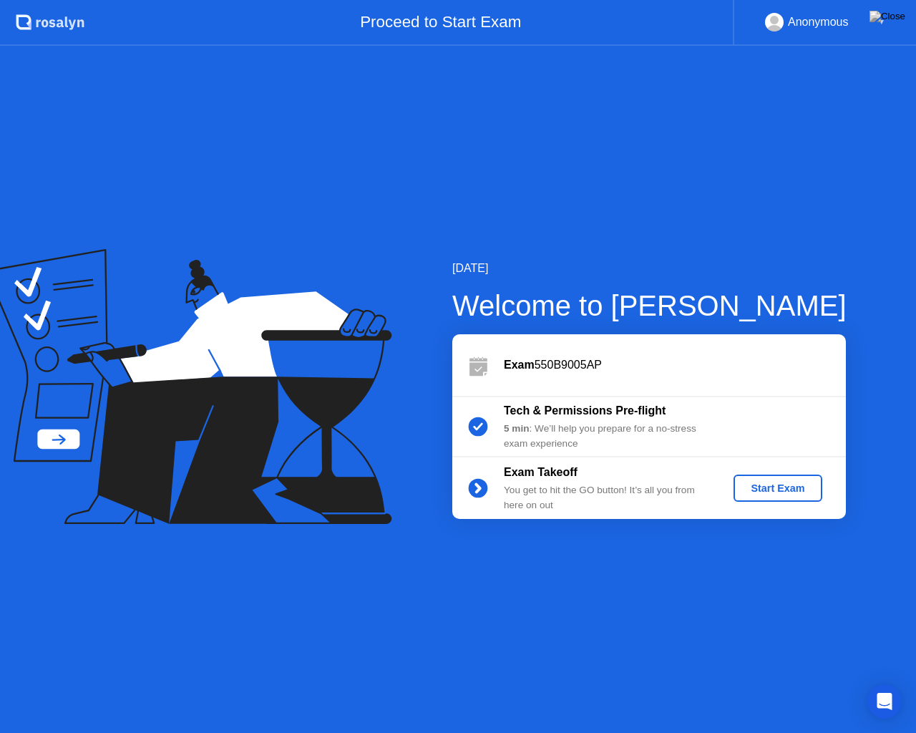 This screenshot has width=916, height=733. What do you see at coordinates (818, 22) in the screenshot?
I see `div: Anonymous` at bounding box center [818, 22].